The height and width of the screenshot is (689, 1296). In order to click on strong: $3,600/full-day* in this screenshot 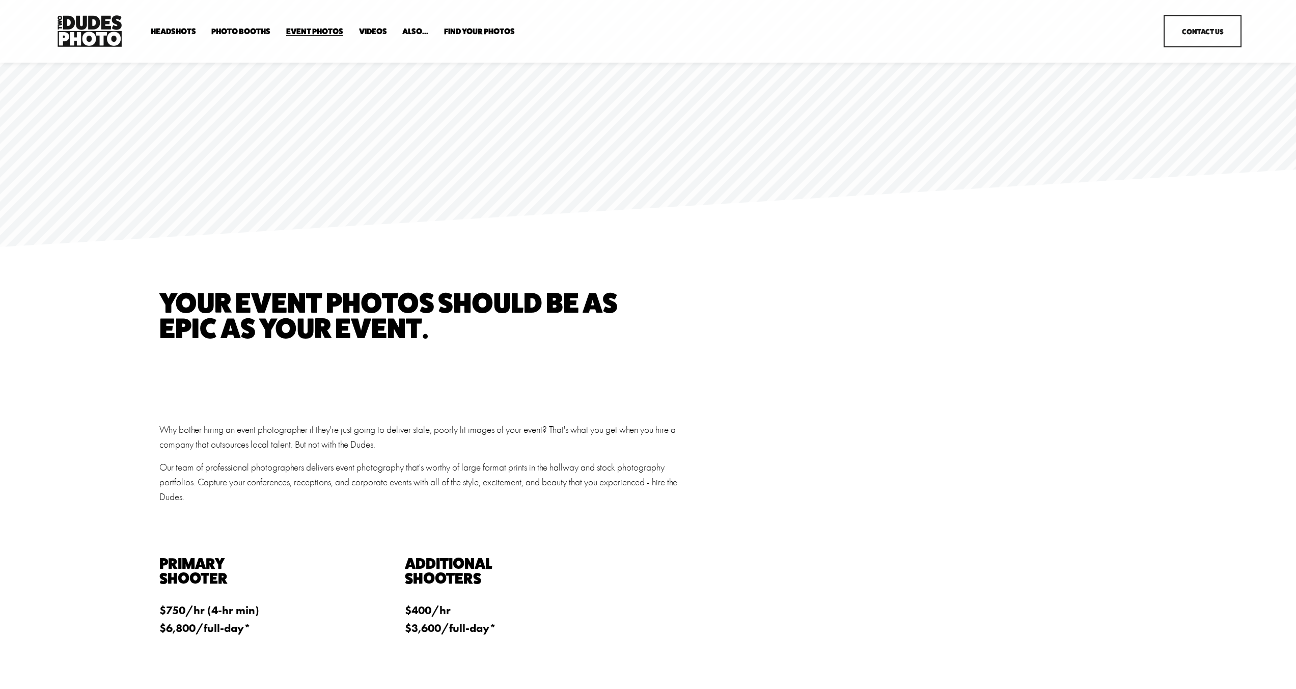, I will do `click(450, 628)`.